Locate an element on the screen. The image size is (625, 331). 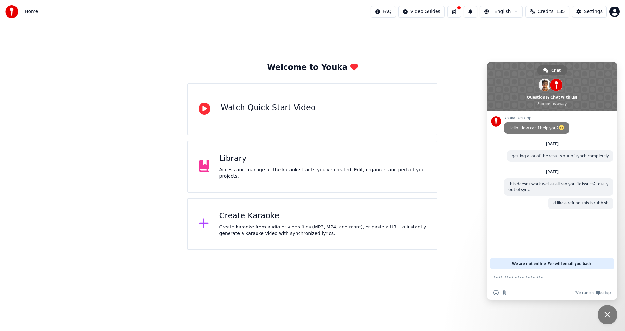
span: We are not online. We will email you back. is located at coordinates (552, 264).